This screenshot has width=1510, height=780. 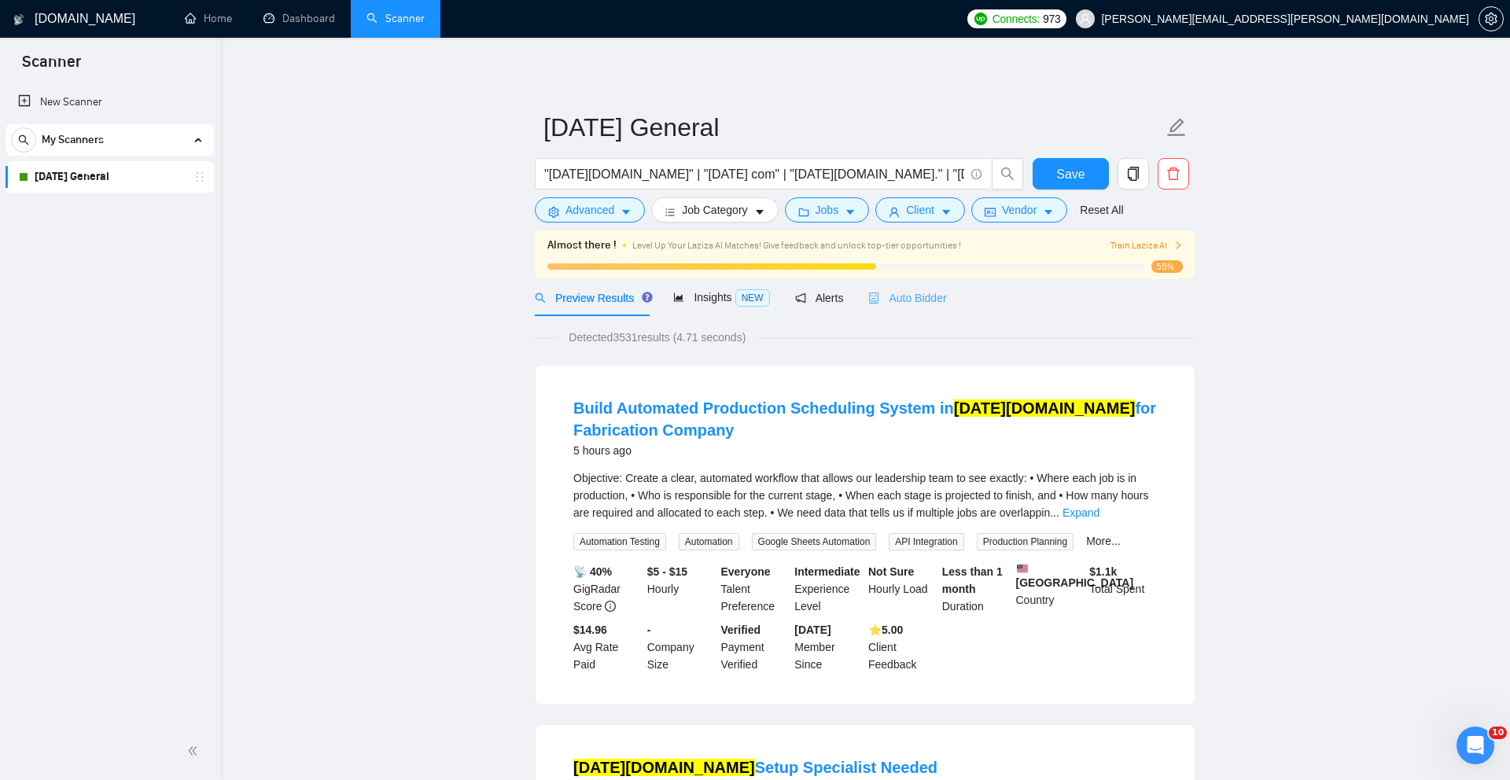 I want to click on span: copy, so click(x=1134, y=174).